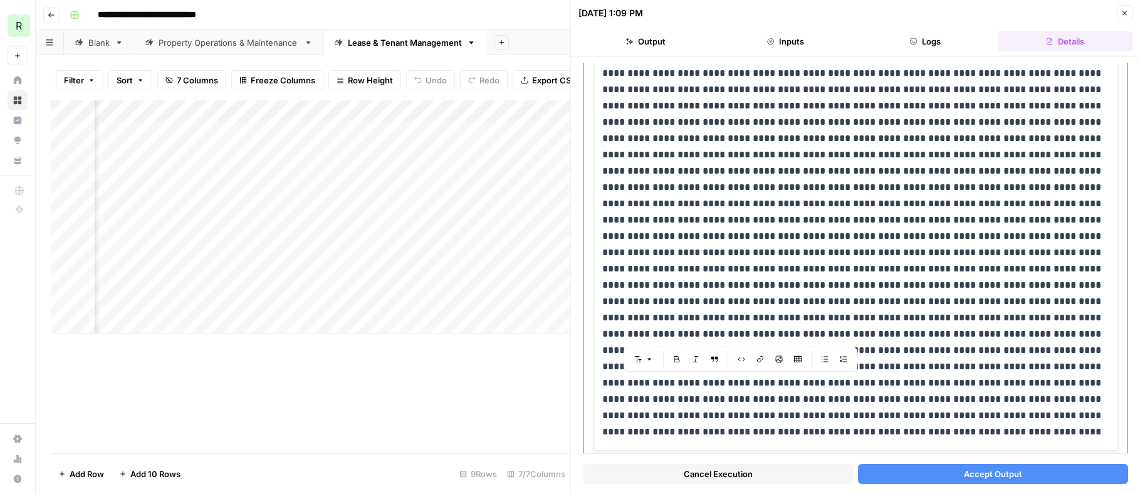  What do you see at coordinates (87, 474) in the screenshot?
I see `span: Add Row` at bounding box center [87, 474].